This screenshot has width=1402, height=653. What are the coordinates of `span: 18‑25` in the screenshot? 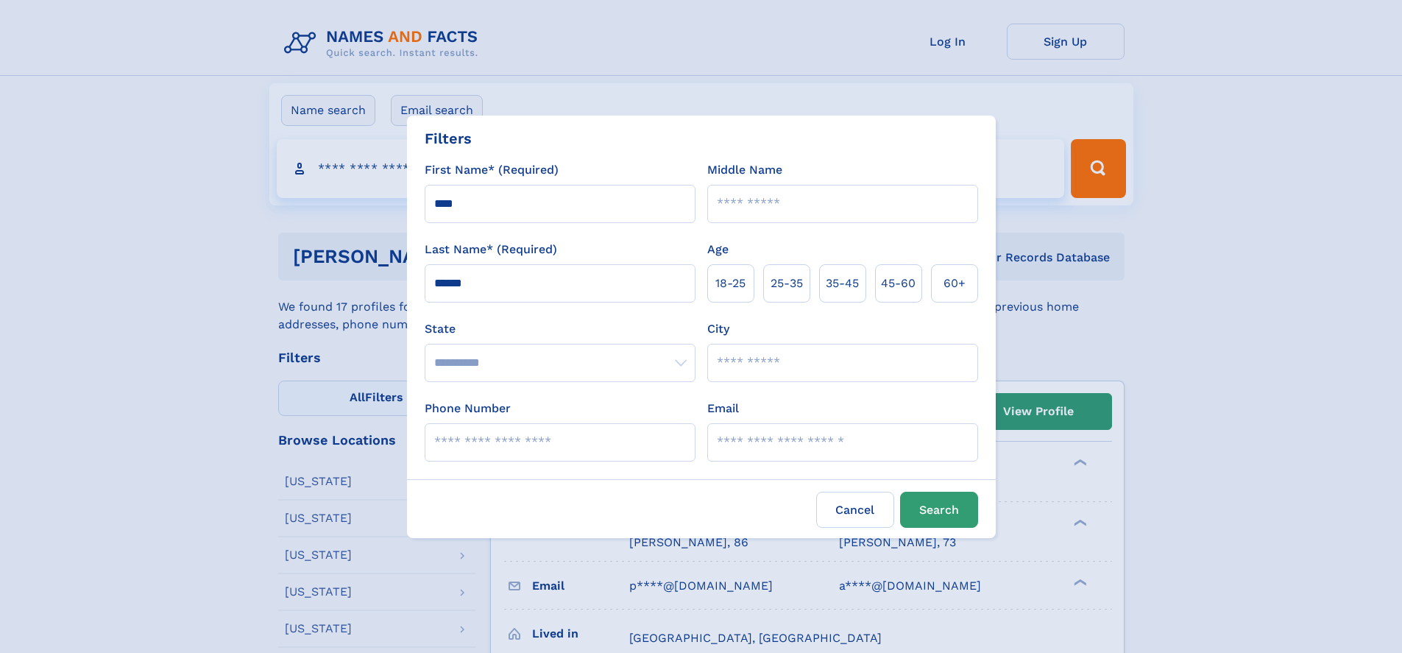 It's located at (730, 283).